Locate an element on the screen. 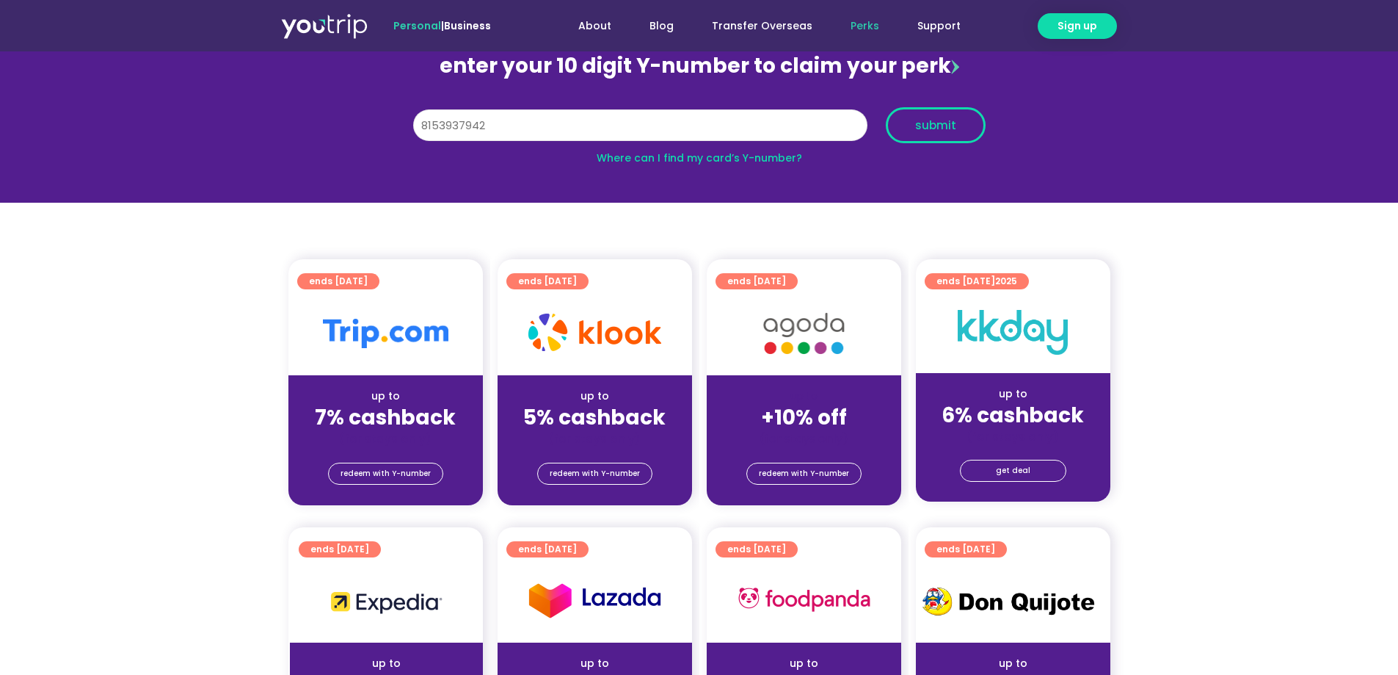 Image resolution: width=1398 pixels, height=675 pixels. strong: 5% cashback is located at coordinates (595, 417).